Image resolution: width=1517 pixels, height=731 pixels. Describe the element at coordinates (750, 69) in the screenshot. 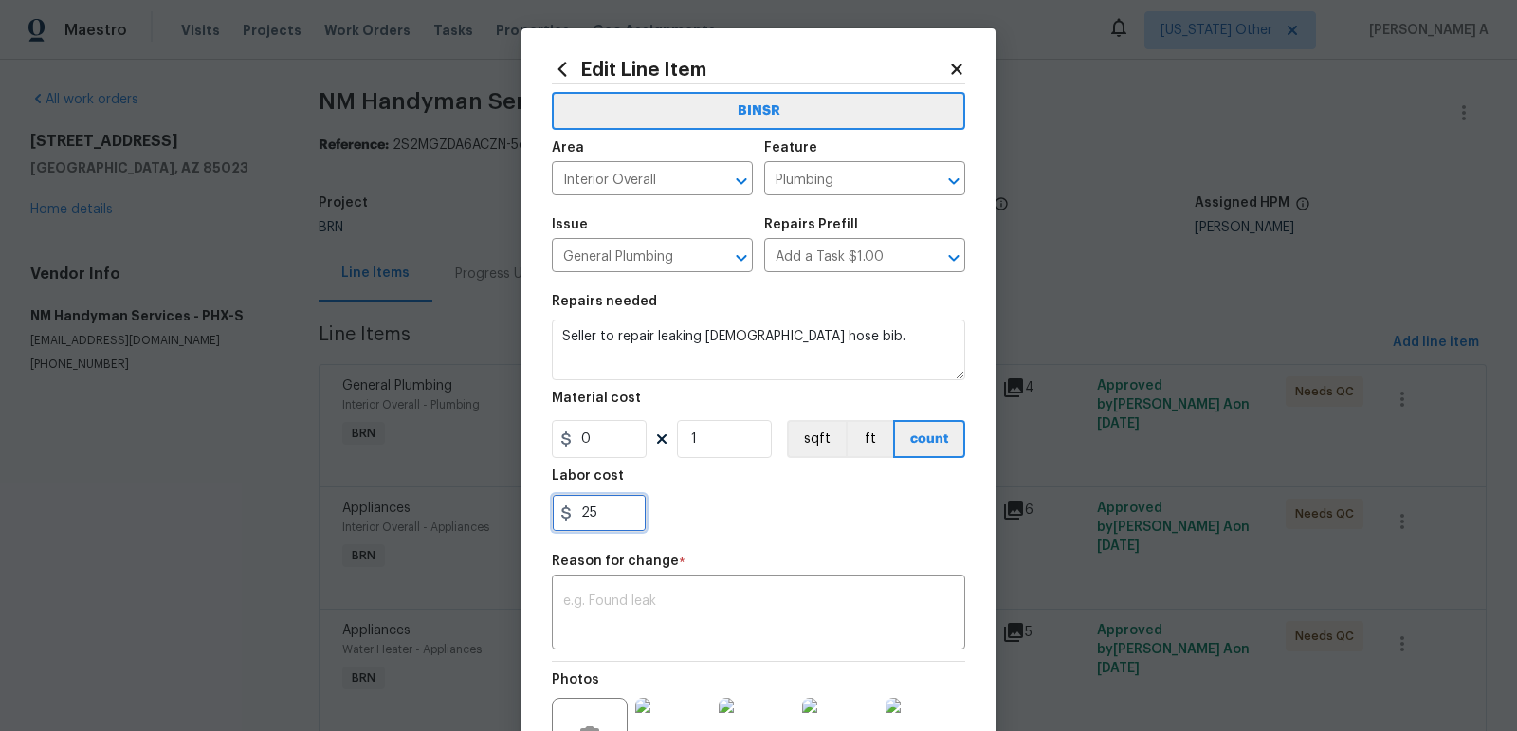

I see `h2: Edit Line Item` at that location.